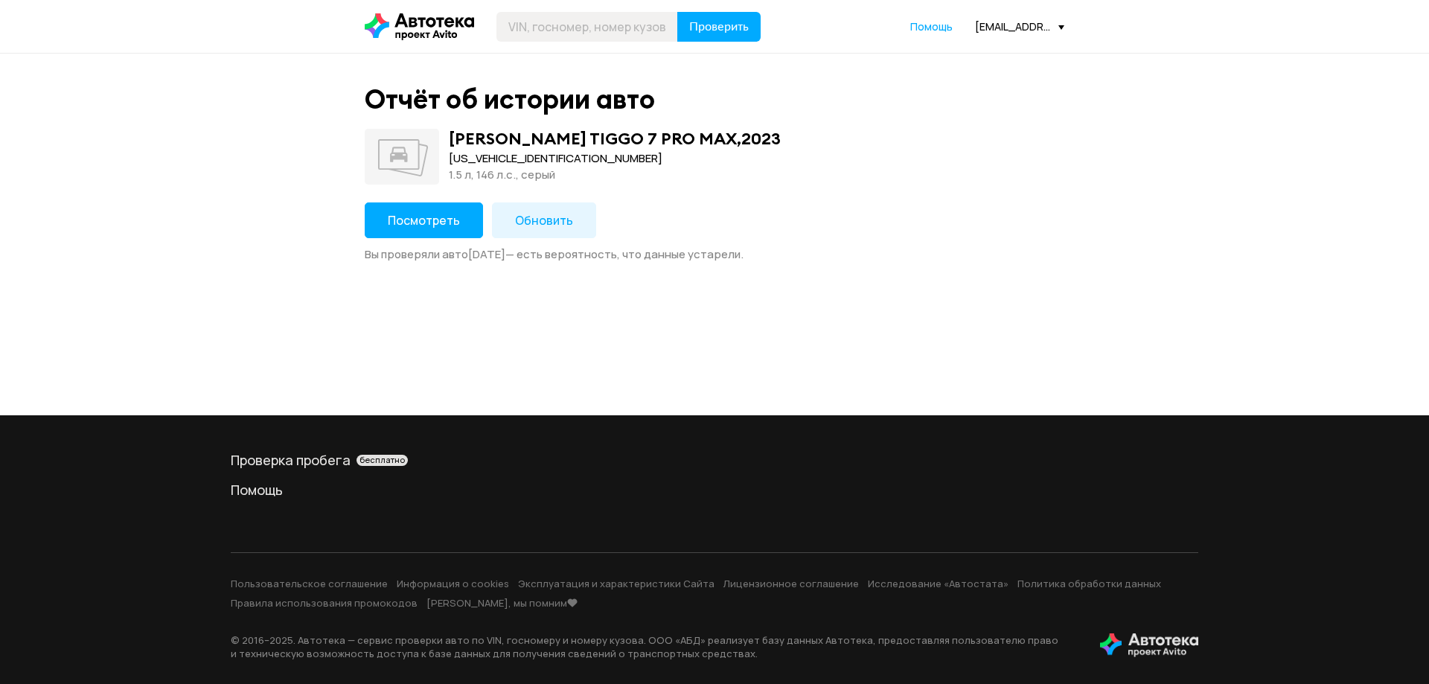 The image size is (1429, 684). Describe the element at coordinates (324, 603) in the screenshot. I see `a: Правила использования промокодов` at that location.